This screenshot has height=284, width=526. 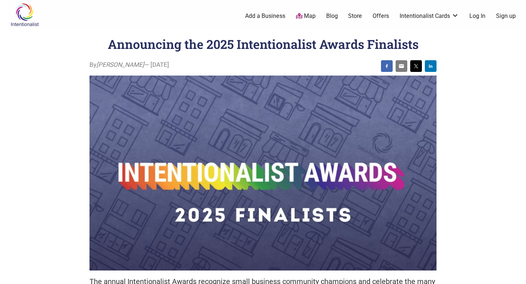 I want to click on img: email sharing button, so click(x=401, y=66).